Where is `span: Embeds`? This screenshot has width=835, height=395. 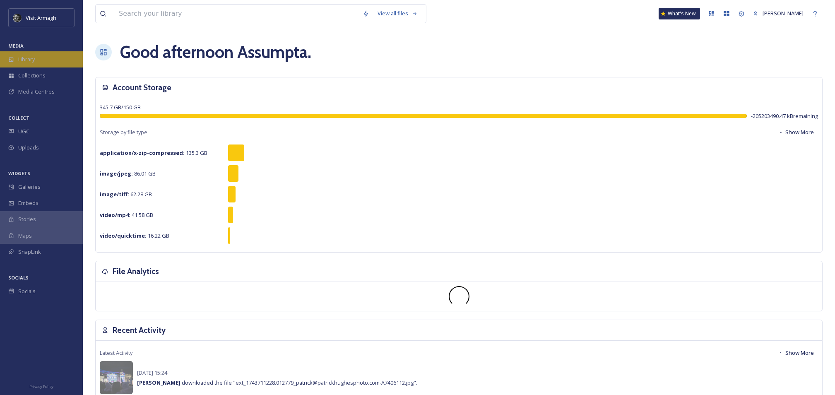
span: Embeds is located at coordinates (28, 203).